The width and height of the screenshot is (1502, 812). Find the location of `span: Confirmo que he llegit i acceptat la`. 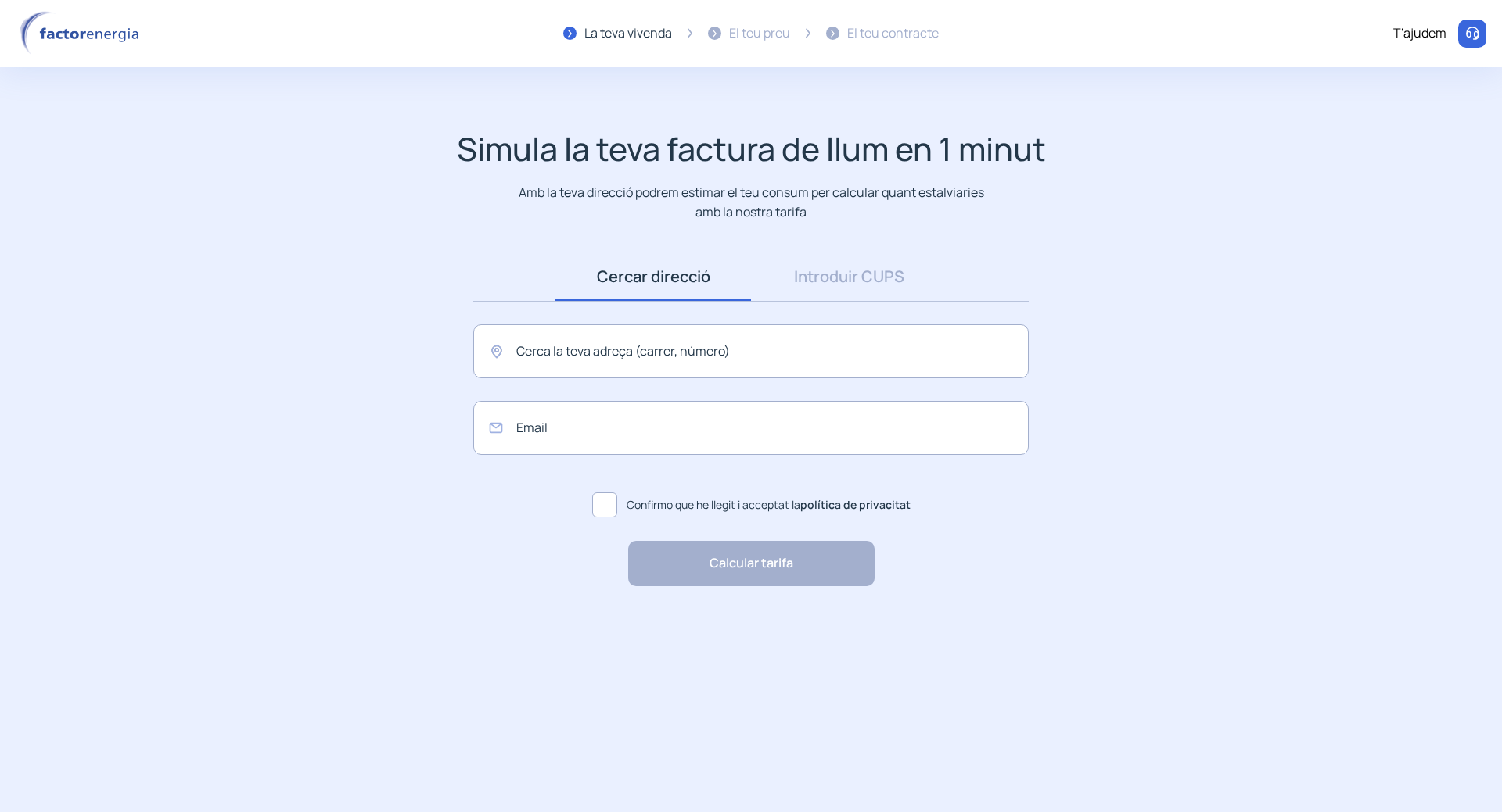

span: Confirmo que he llegit i acceptat la is located at coordinates (768, 505).